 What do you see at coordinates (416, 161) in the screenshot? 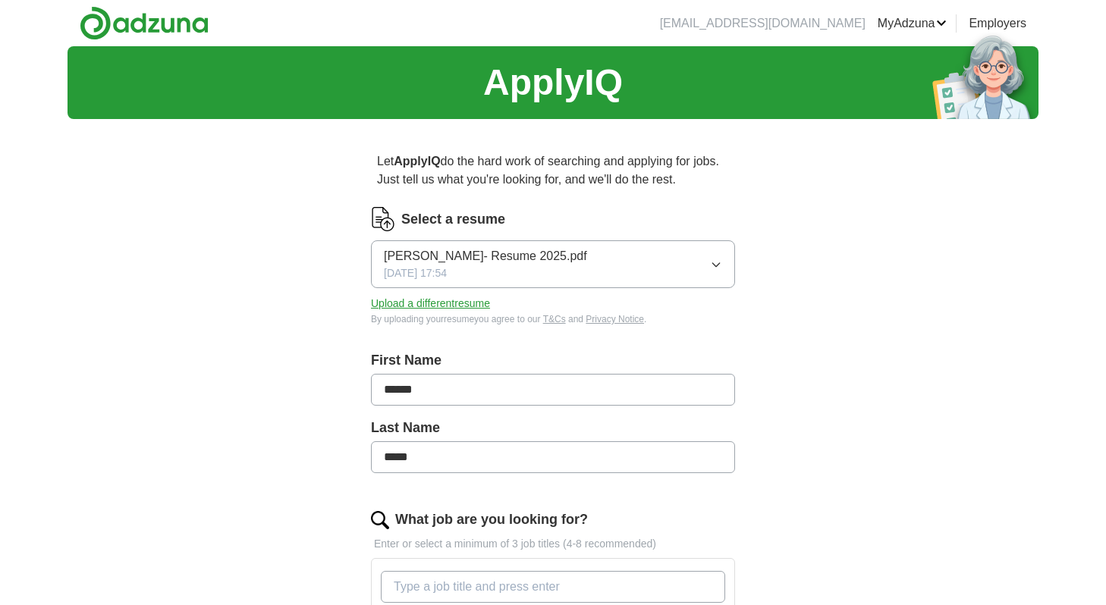
I see `strong: ApplyIQ` at bounding box center [416, 161].